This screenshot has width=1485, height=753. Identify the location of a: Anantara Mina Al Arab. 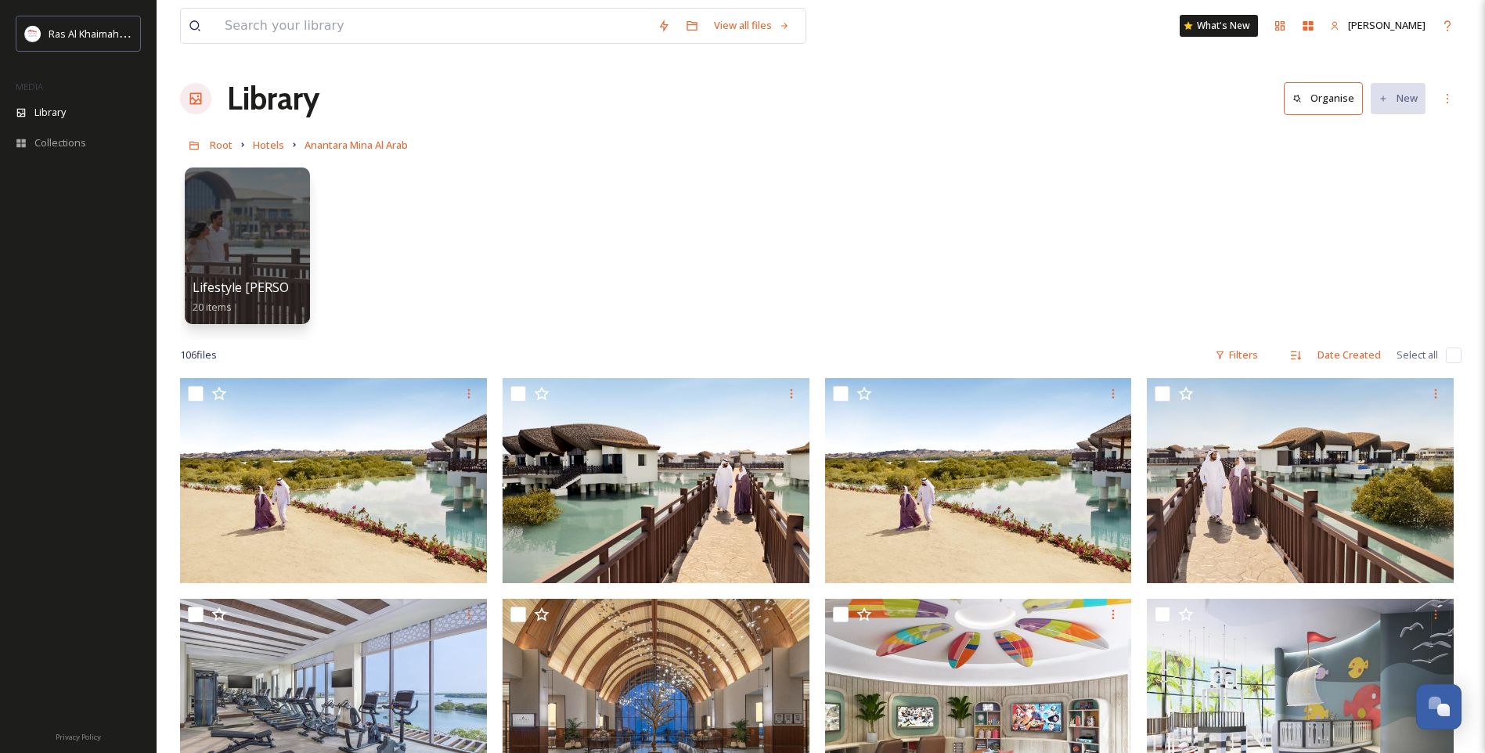
(356, 145).